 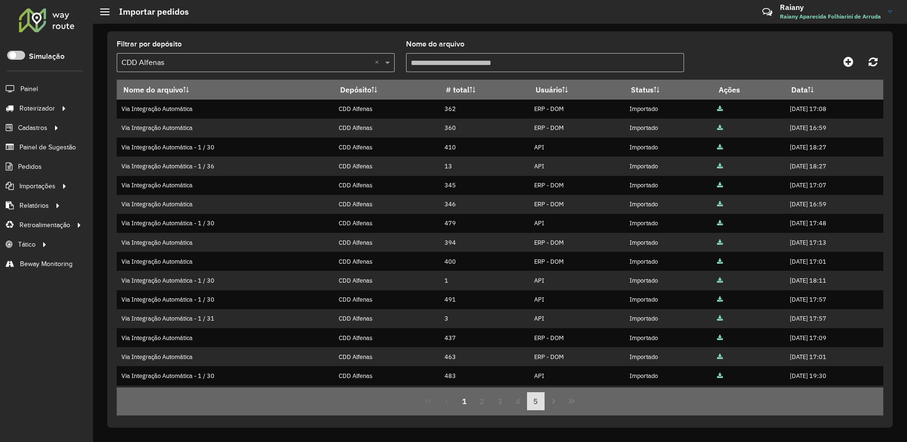 I want to click on td: 483, so click(x=484, y=376).